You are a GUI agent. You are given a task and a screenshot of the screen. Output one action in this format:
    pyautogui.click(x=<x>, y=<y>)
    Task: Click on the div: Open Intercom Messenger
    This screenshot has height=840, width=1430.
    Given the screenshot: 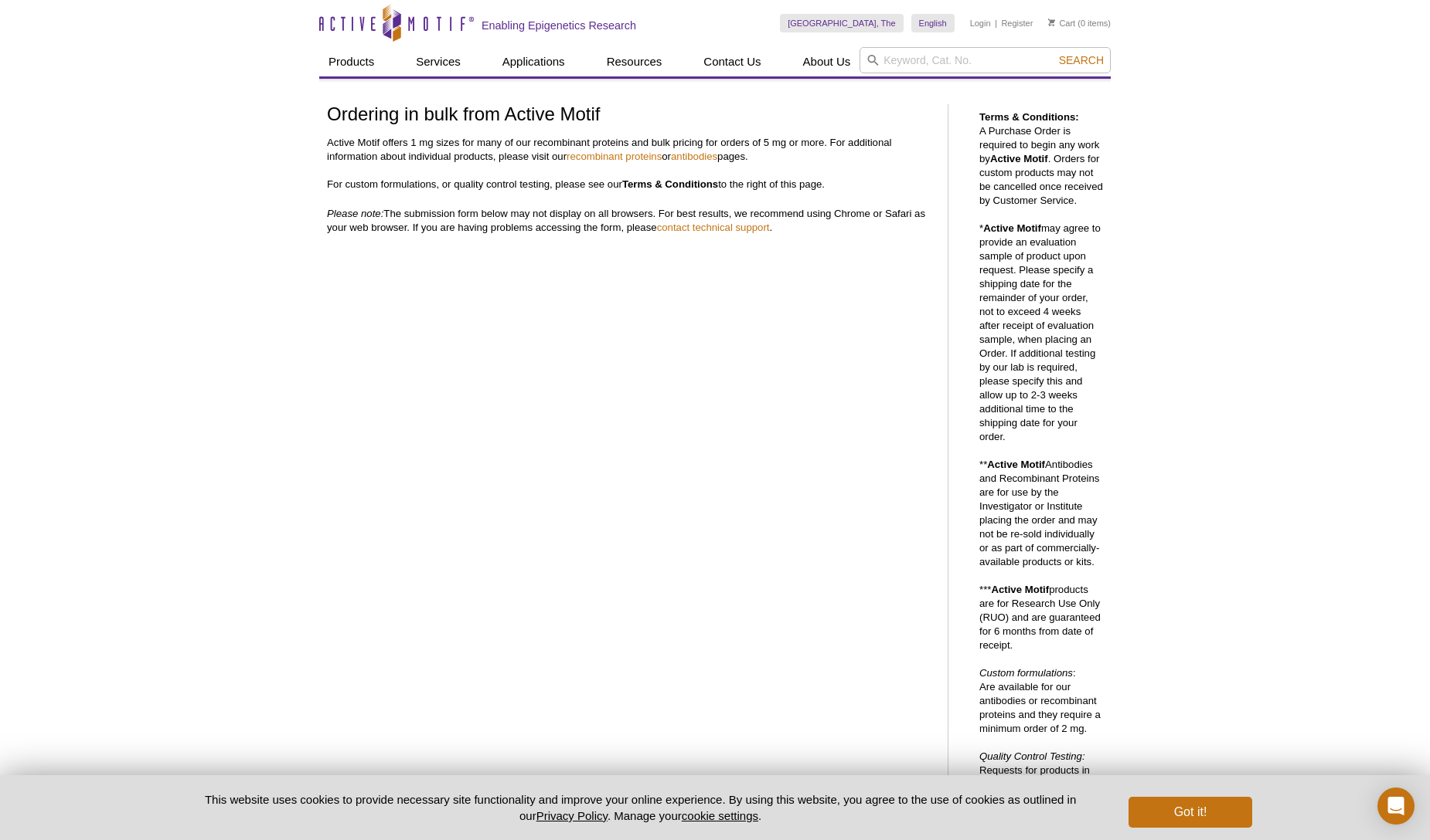 What is the action you would take?
    pyautogui.click(x=1396, y=807)
    